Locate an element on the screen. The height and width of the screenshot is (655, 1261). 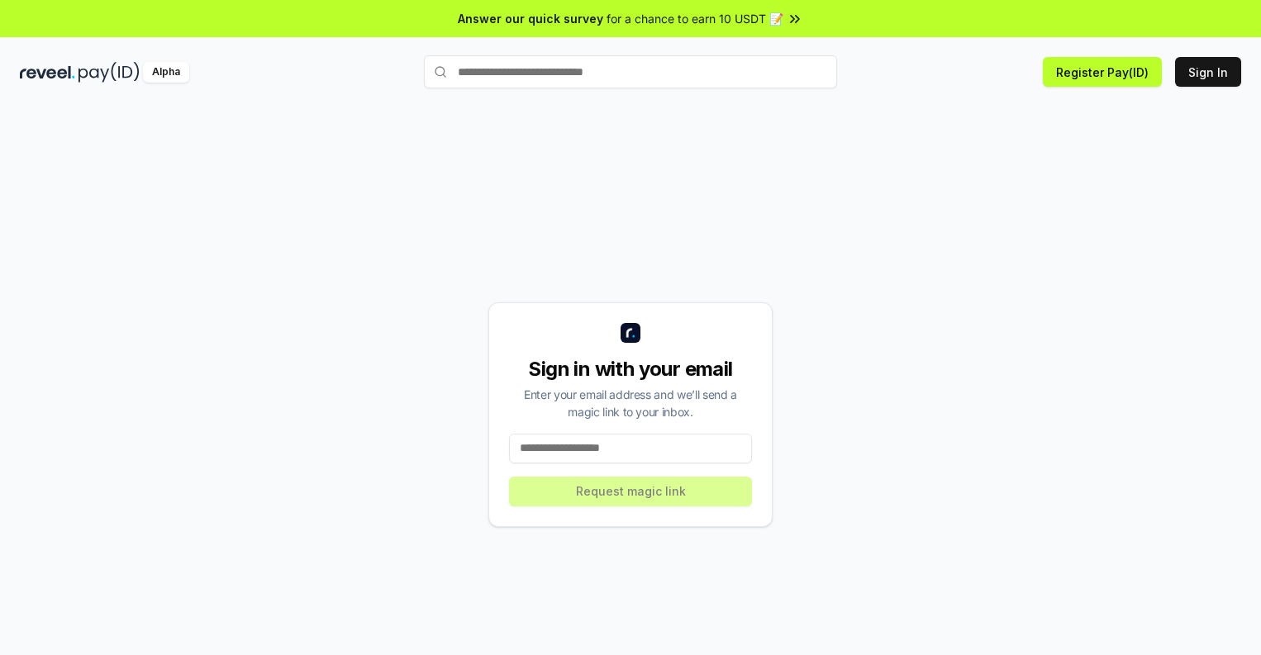
div: Enter your email address and we’ll send a magic link to your inbox. is located at coordinates (630, 403).